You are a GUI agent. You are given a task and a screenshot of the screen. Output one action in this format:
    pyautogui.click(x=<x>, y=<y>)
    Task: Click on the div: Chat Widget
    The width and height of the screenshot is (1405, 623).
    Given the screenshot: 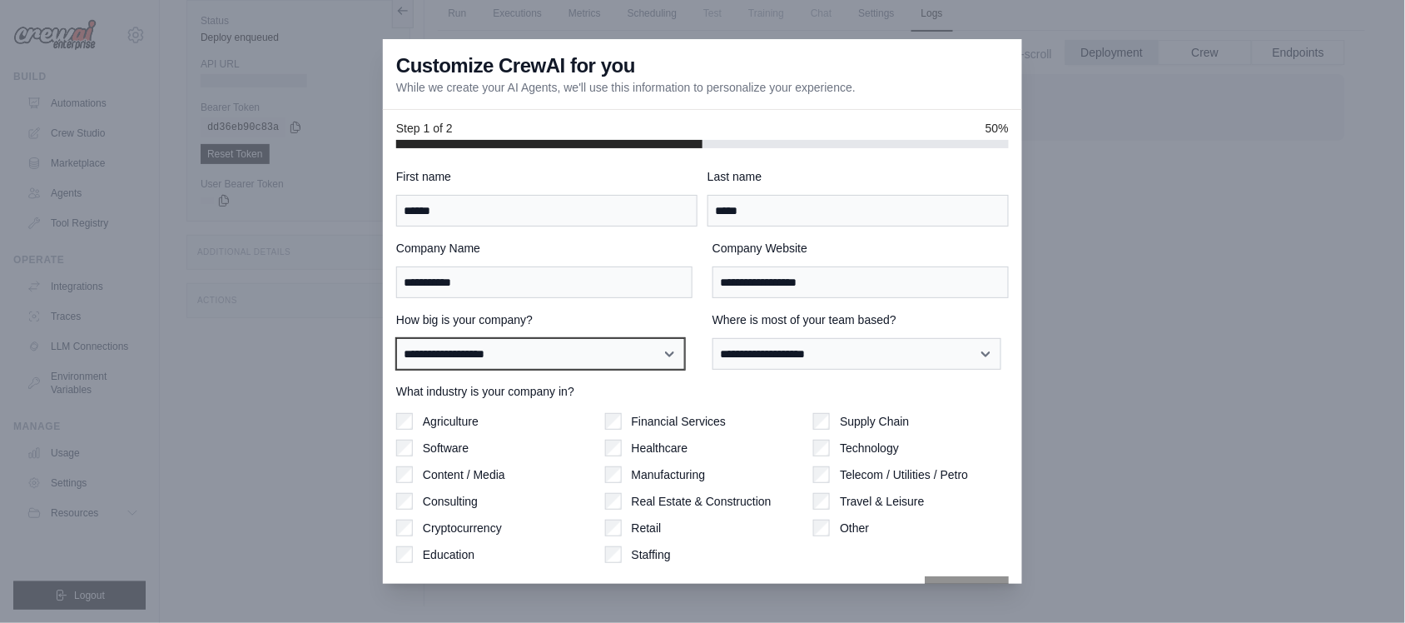 What is the action you would take?
    pyautogui.click(x=1363, y=583)
    